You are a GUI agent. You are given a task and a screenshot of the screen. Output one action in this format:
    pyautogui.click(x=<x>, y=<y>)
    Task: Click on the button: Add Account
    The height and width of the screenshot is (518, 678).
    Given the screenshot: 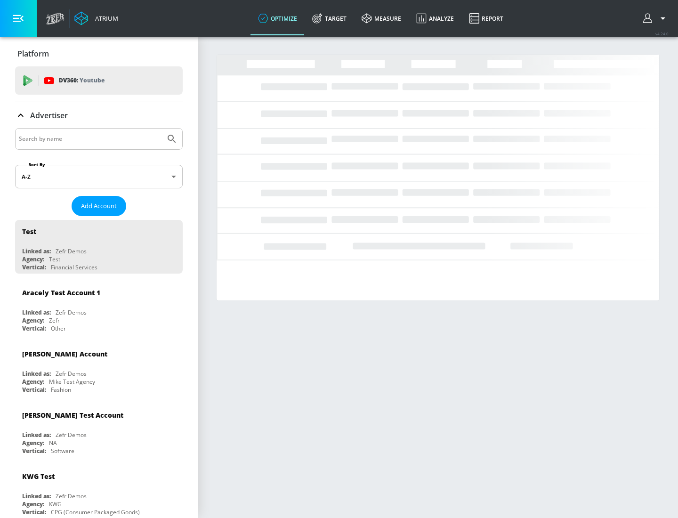 What is the action you would take?
    pyautogui.click(x=99, y=206)
    